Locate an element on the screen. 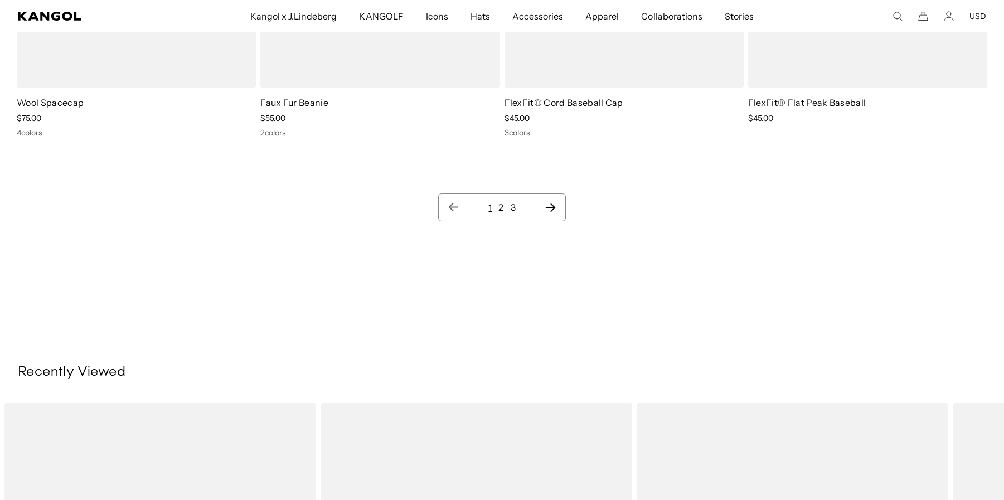 The image size is (1004, 500). summary: Search here is located at coordinates (898, 16).